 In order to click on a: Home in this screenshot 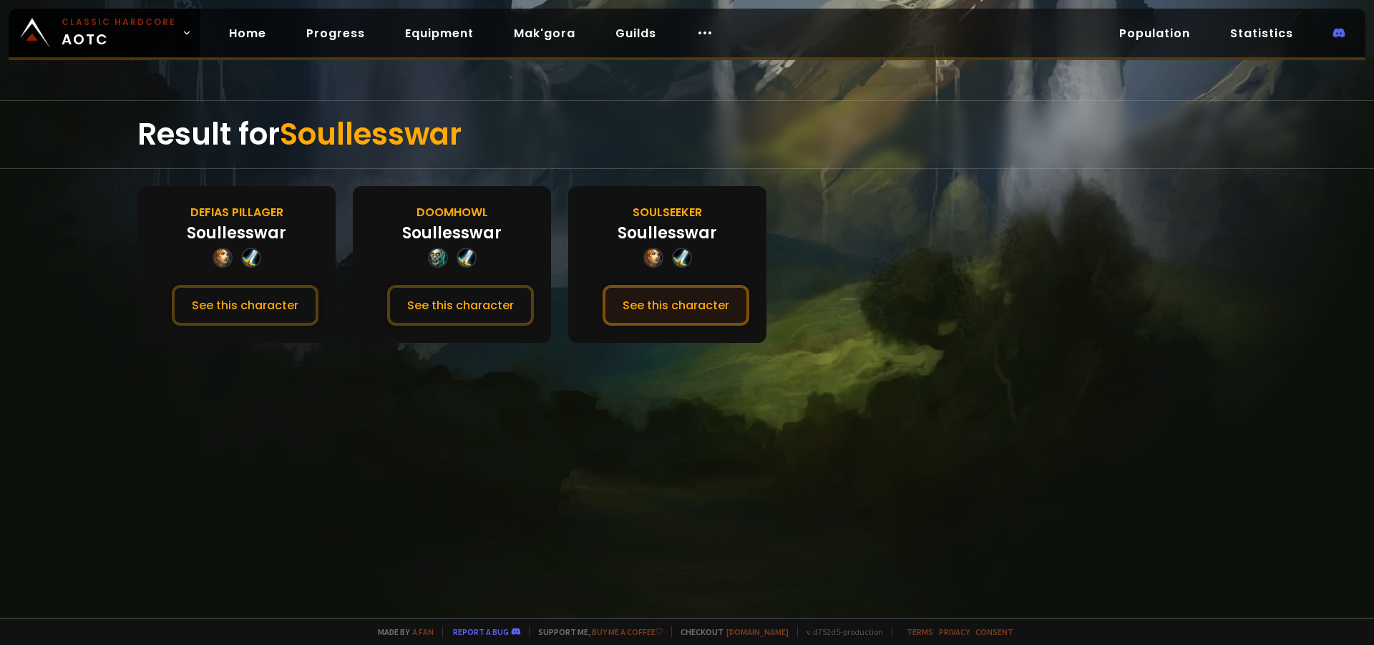, I will do `click(248, 33)`.